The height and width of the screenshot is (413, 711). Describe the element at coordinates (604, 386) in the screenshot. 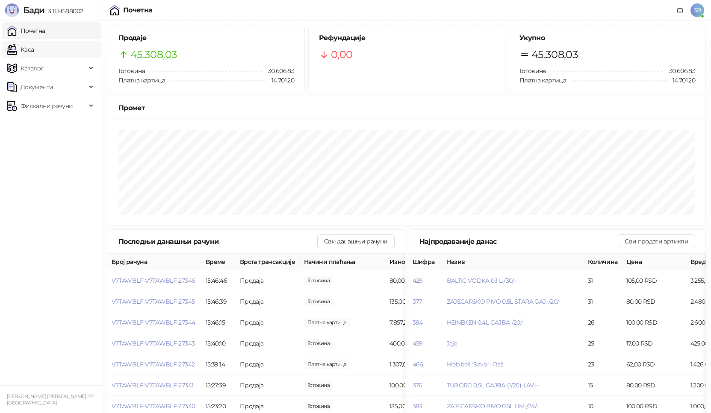

I see `td: 15` at that location.